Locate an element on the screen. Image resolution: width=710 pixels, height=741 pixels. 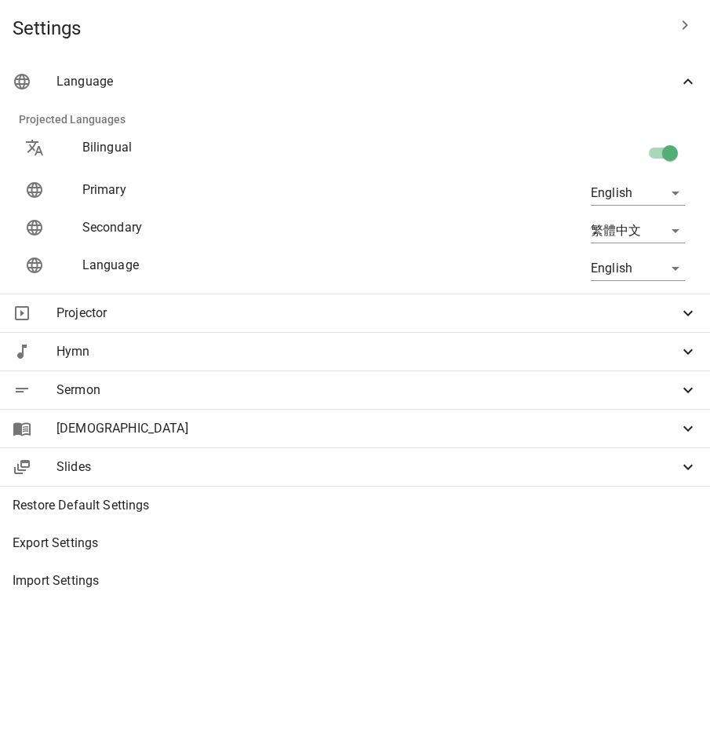
p: Language is located at coordinates (241, 265).